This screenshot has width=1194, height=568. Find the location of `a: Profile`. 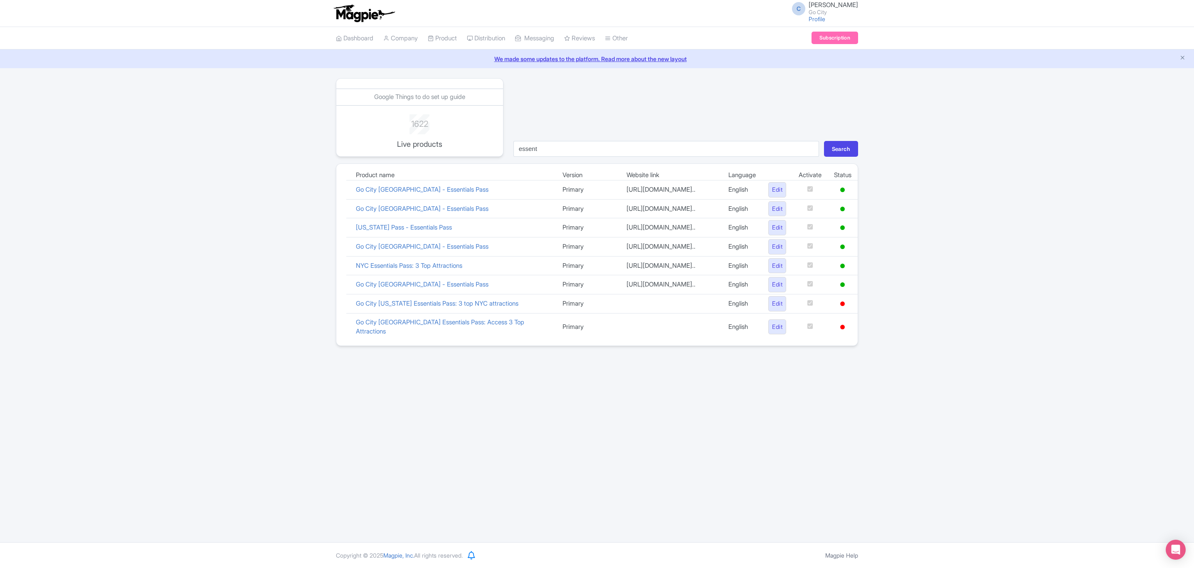

a: Profile is located at coordinates (817, 19).